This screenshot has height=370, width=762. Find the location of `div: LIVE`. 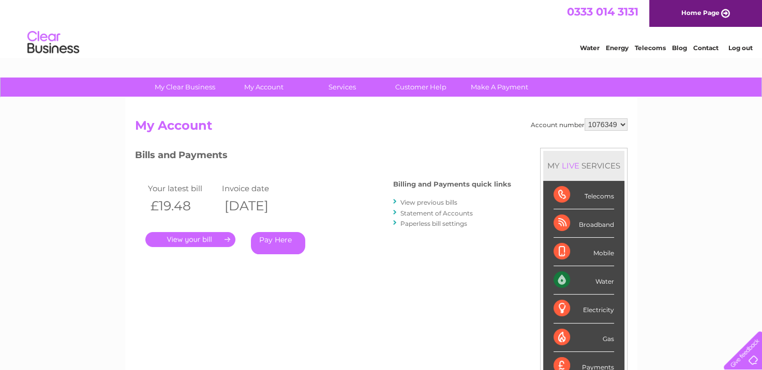

div: LIVE is located at coordinates (571, 166).